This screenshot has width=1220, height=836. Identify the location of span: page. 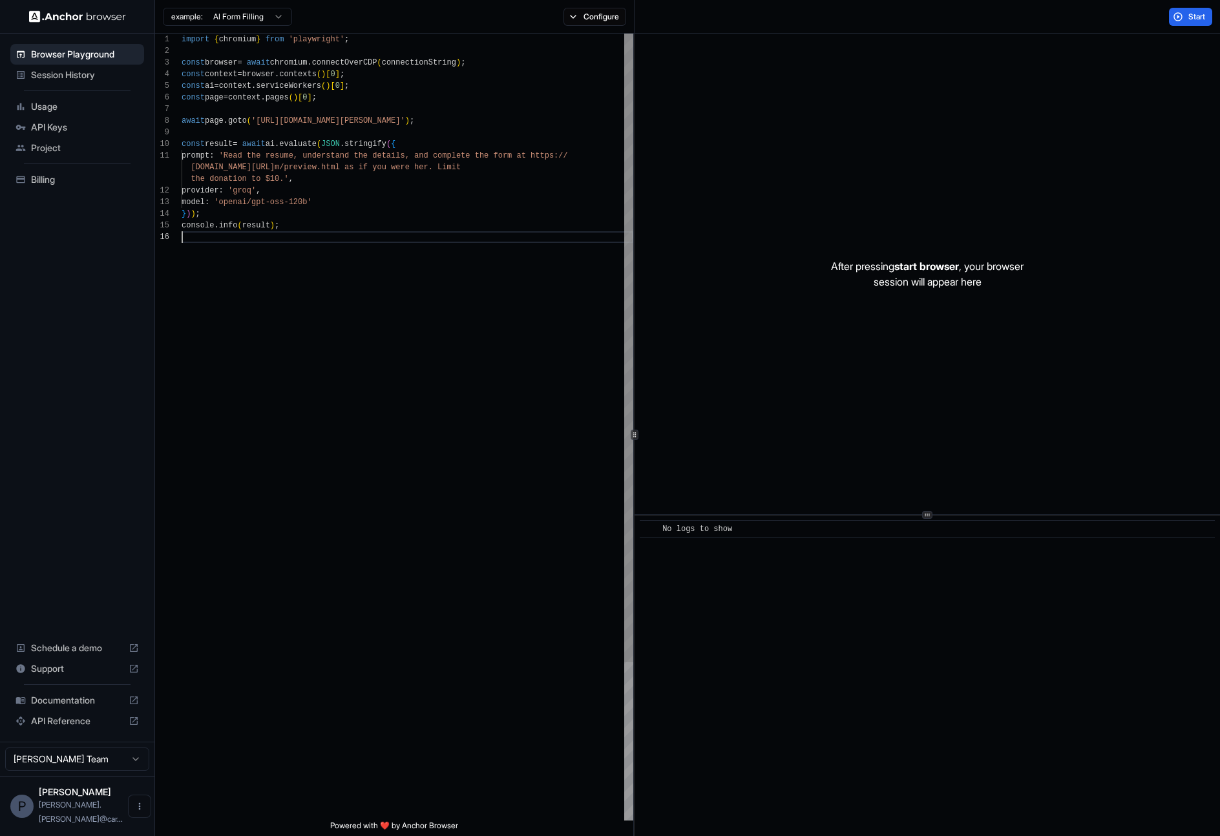
(214, 121).